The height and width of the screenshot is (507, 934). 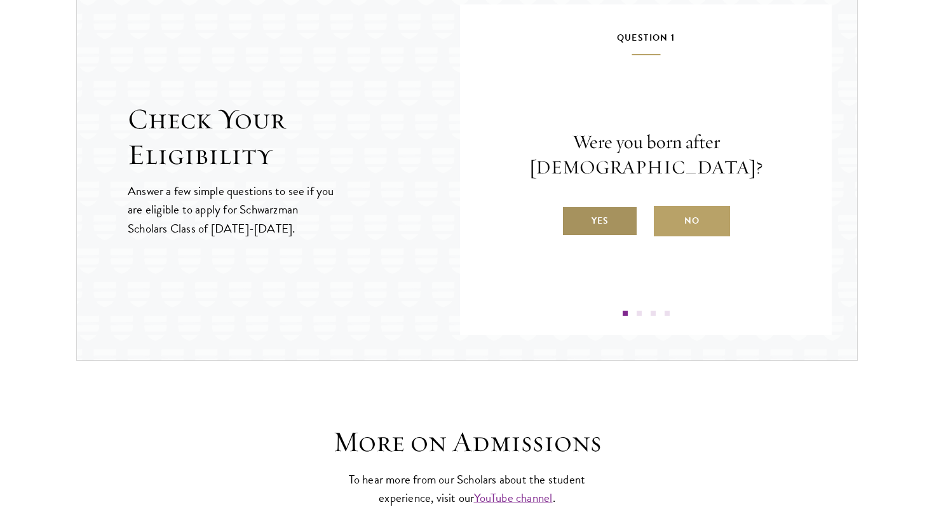 What do you see at coordinates (467, 489) in the screenshot?
I see `p: To hear more from our Scholars about the student experience, visit our .` at bounding box center [467, 489].